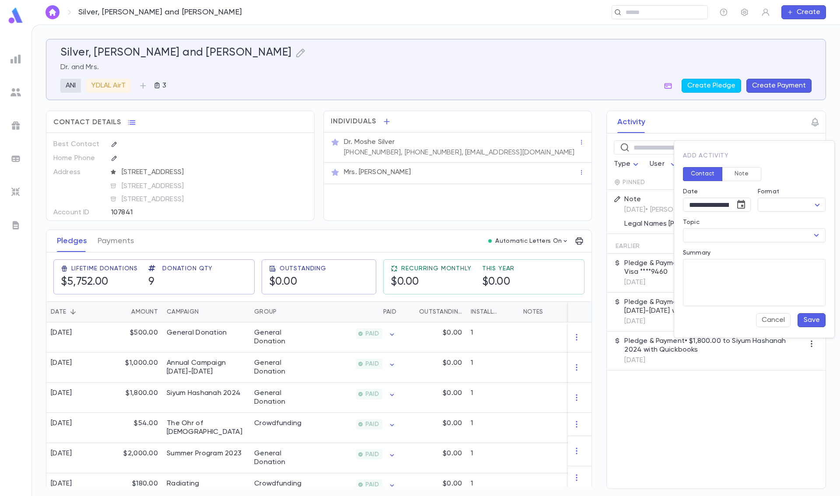 This screenshot has height=496, width=840. Describe the element at coordinates (697, 253) in the screenshot. I see `label: Summary` at that location.